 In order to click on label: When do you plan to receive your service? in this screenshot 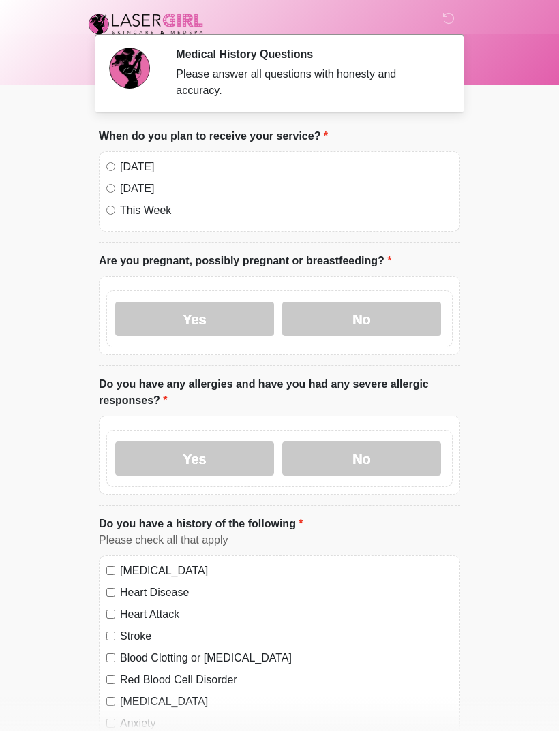, I will do `click(213, 136)`.